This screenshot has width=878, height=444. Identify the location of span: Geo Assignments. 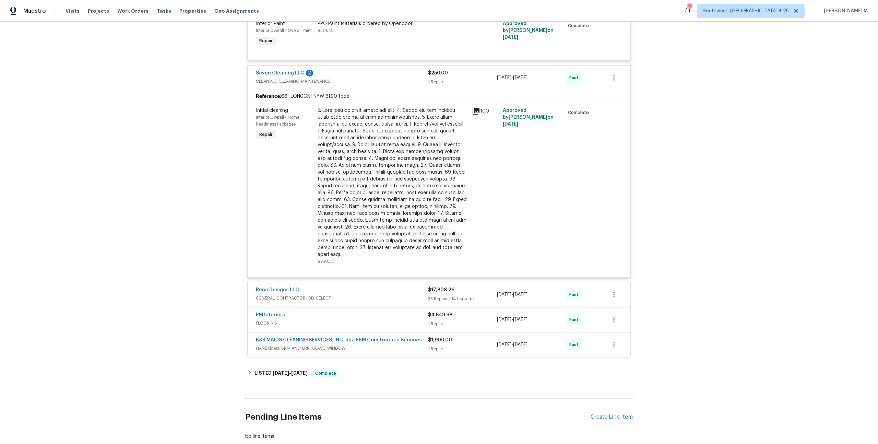
(237, 11).